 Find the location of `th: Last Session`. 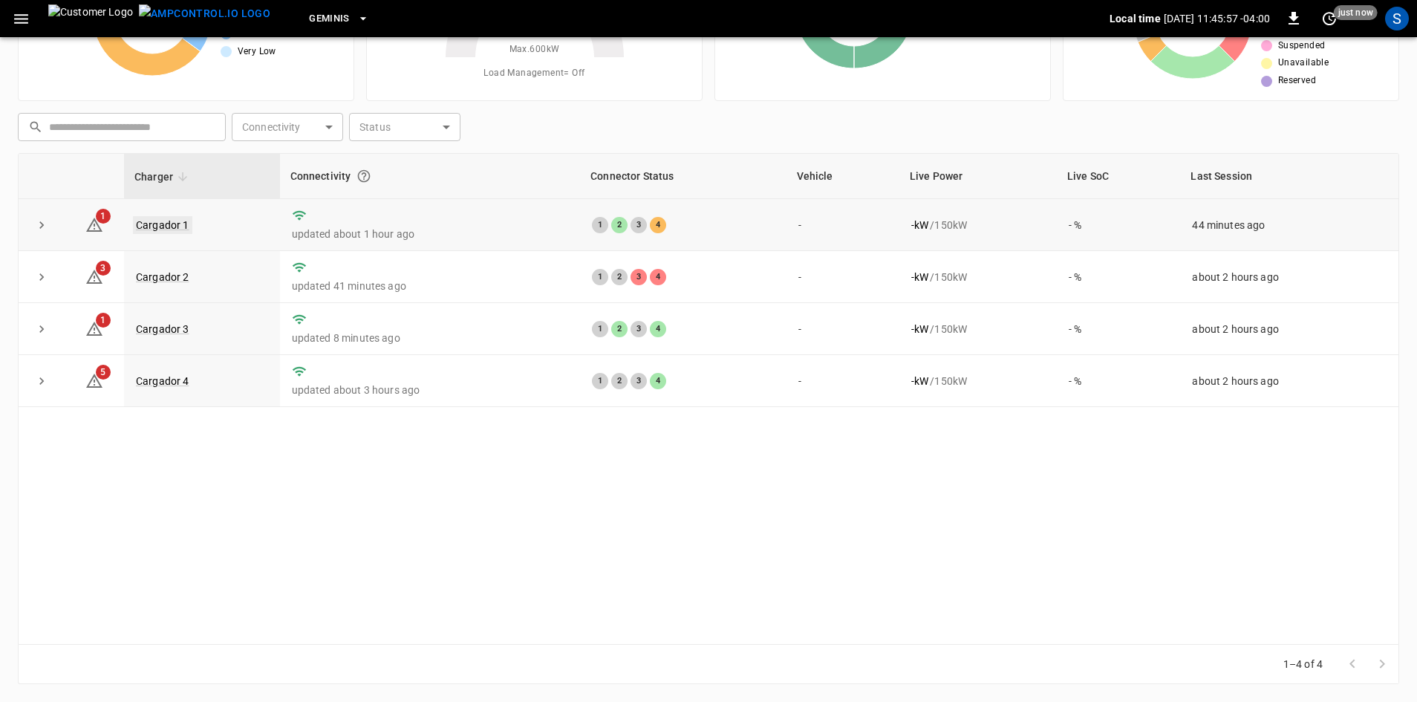

th: Last Session is located at coordinates (1289, 176).